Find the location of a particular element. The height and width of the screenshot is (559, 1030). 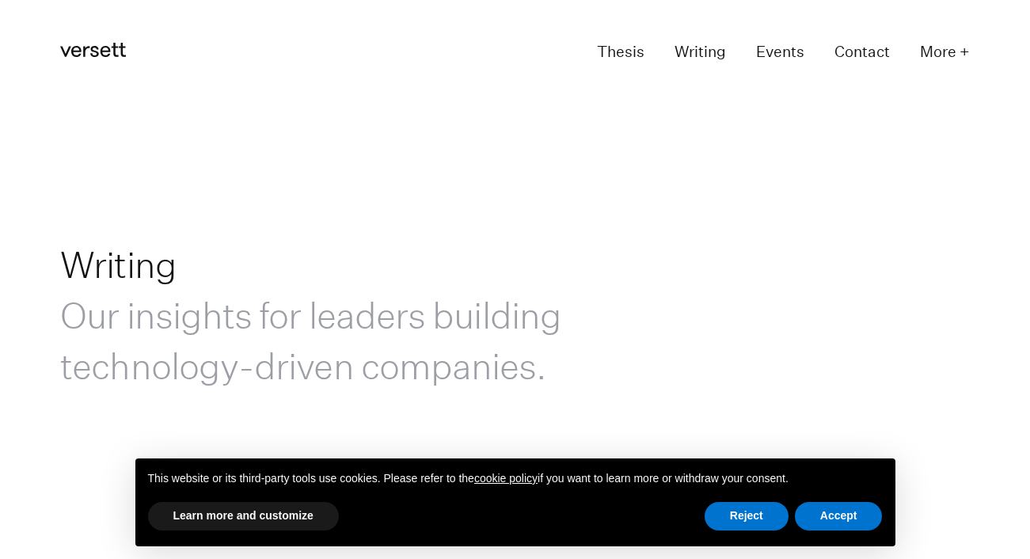

button: More + is located at coordinates (945, 52).